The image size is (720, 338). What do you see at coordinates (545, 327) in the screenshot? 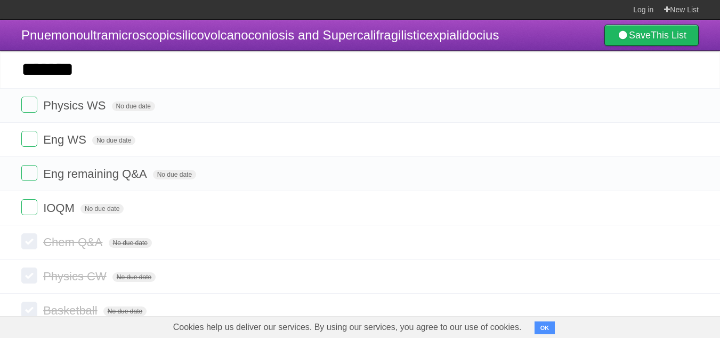
I see `button: OK` at bounding box center [545, 327].